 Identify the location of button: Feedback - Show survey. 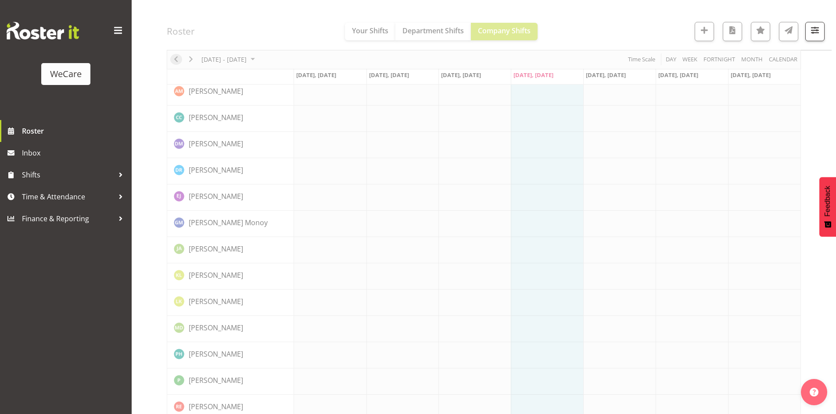
(827, 207).